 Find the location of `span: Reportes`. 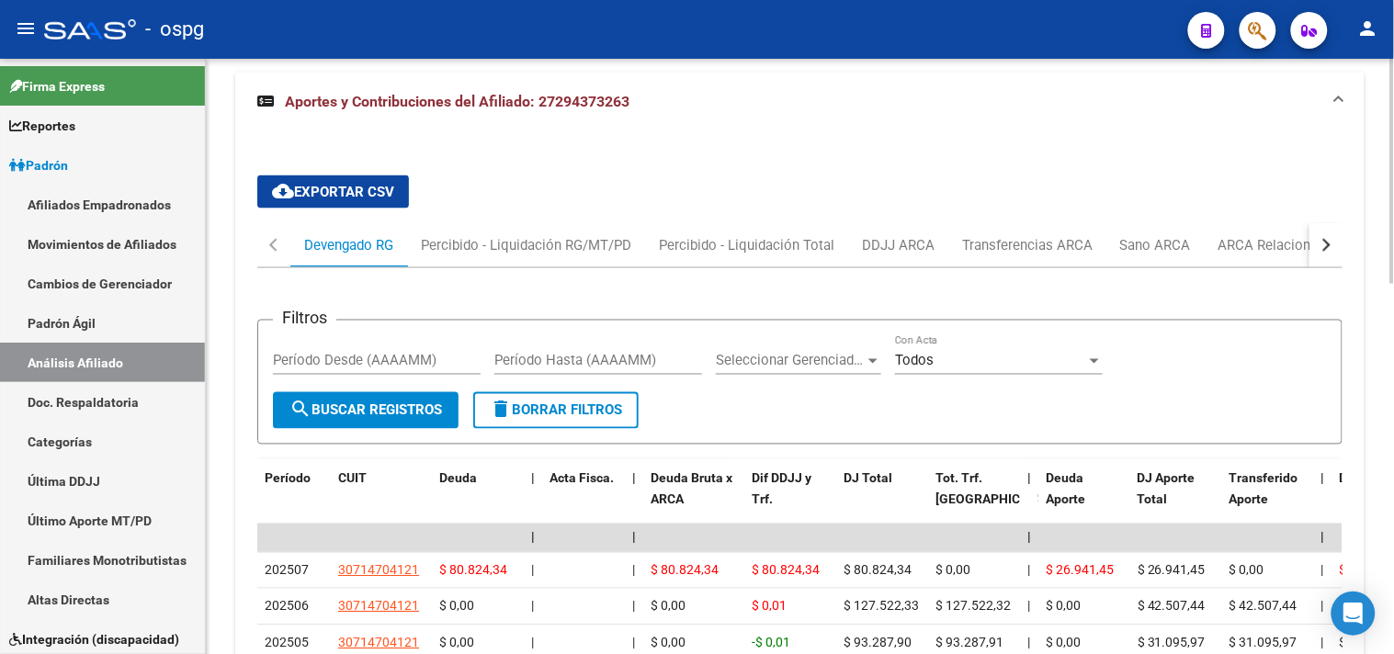

span: Reportes is located at coordinates (42, 126).